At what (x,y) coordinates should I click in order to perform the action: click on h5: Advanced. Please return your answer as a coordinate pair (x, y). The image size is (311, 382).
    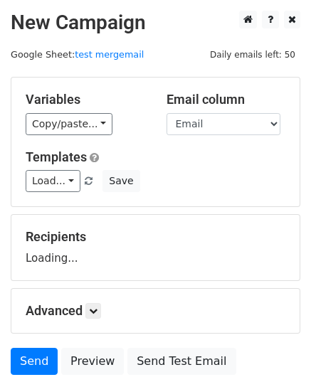
    Looking at the image, I should click on (155, 311).